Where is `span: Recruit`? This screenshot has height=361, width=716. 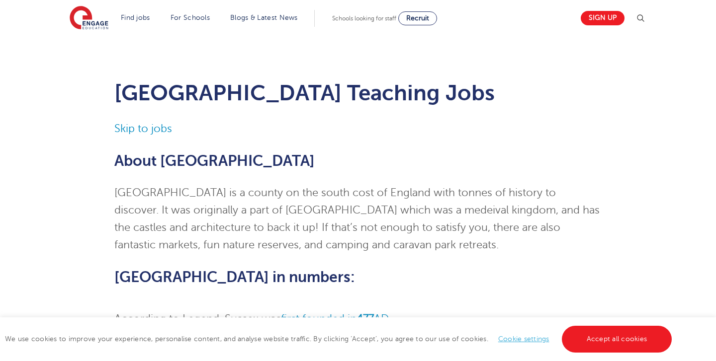
span: Recruit is located at coordinates (418, 18).